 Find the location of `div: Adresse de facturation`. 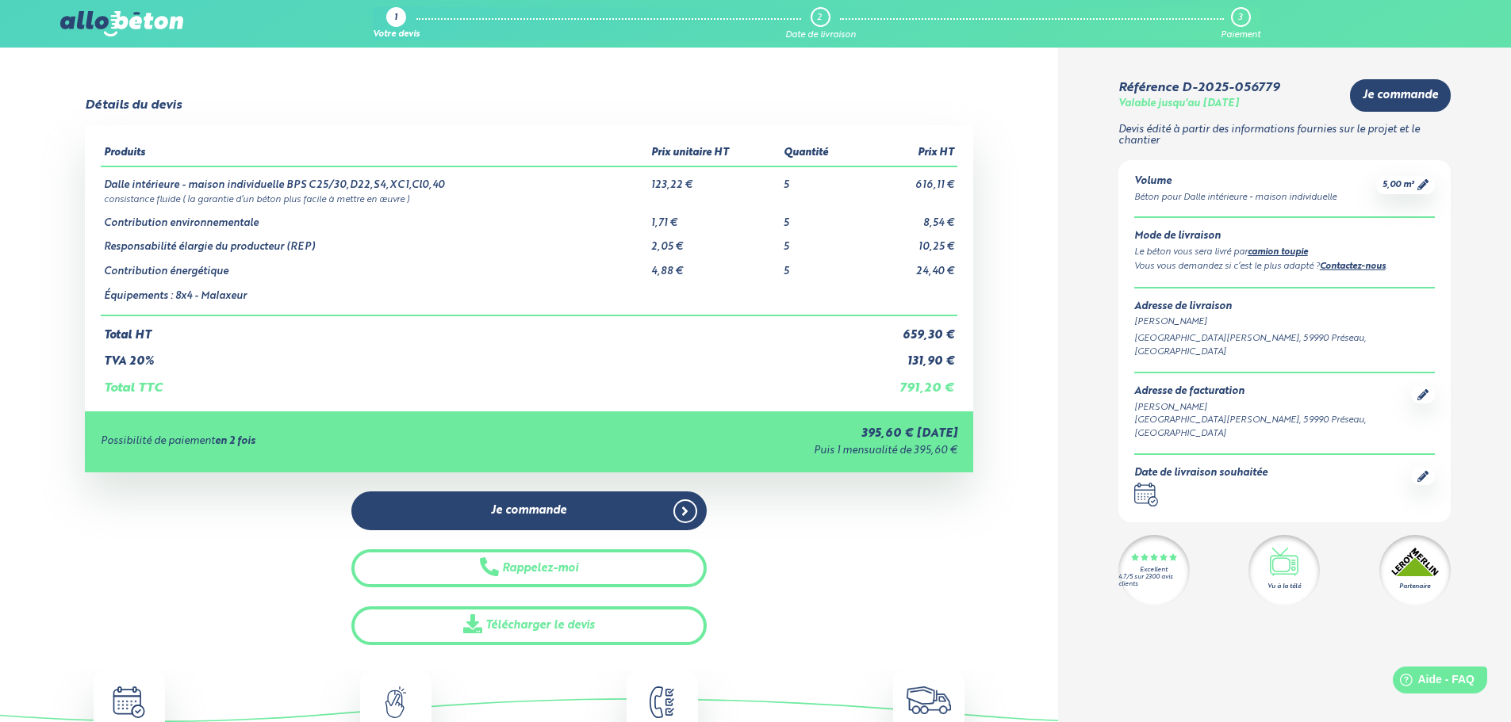

div: Adresse de facturation is located at coordinates (1272, 392).